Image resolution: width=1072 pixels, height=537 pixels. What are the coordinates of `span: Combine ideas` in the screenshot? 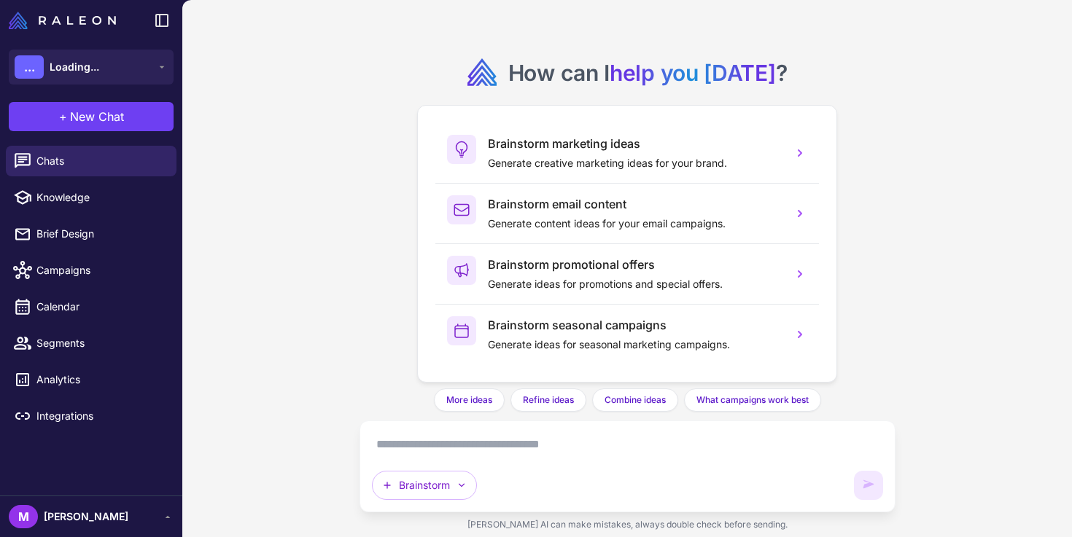 It's located at (635, 400).